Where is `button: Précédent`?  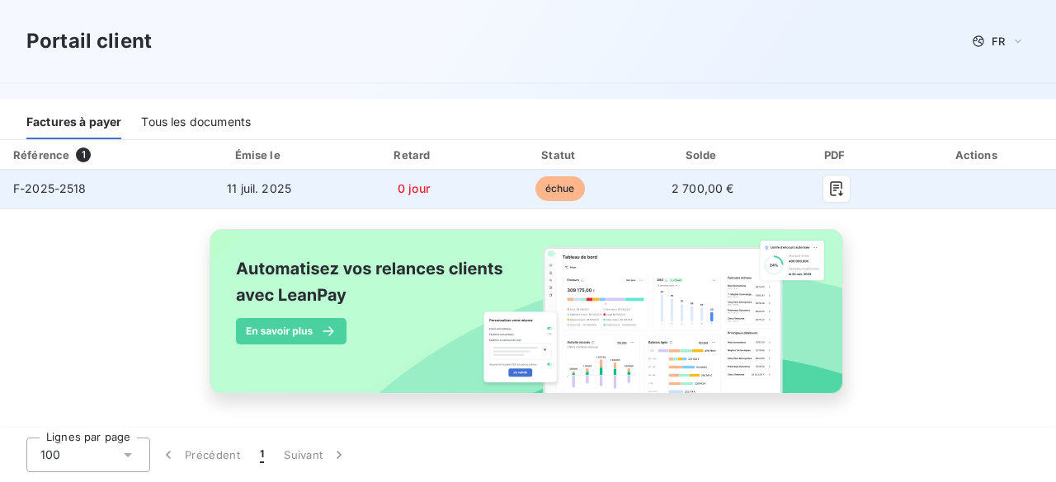
button: Précédent is located at coordinates (200, 455).